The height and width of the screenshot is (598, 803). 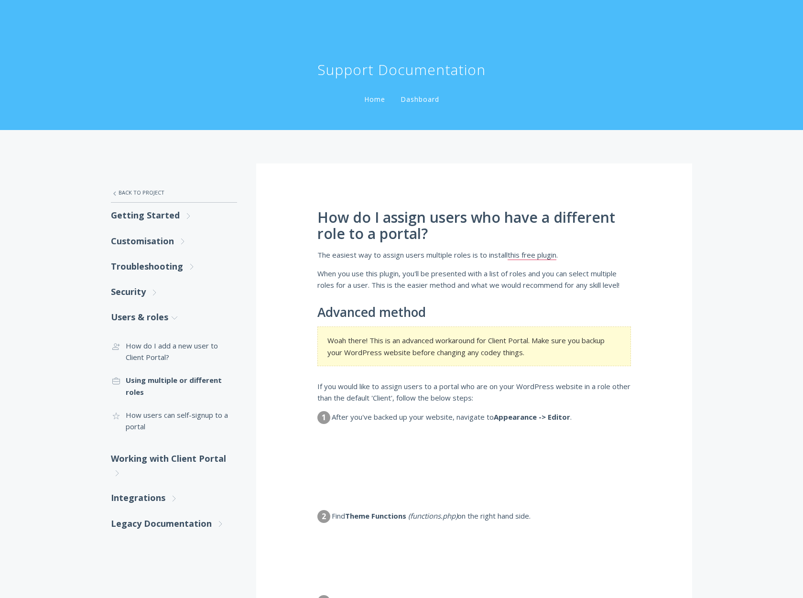 What do you see at coordinates (174, 351) in the screenshot?
I see `a: How do I add a new user to Client Portal?` at bounding box center [174, 351].